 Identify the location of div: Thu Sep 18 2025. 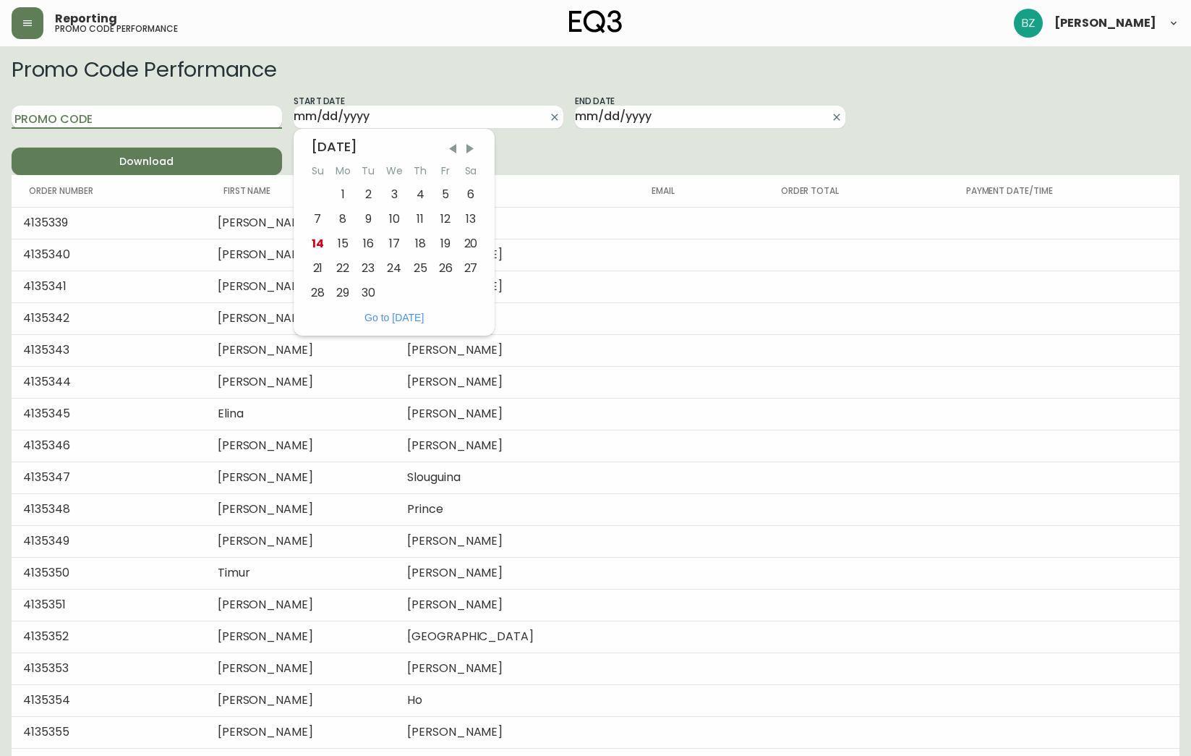
(419, 244).